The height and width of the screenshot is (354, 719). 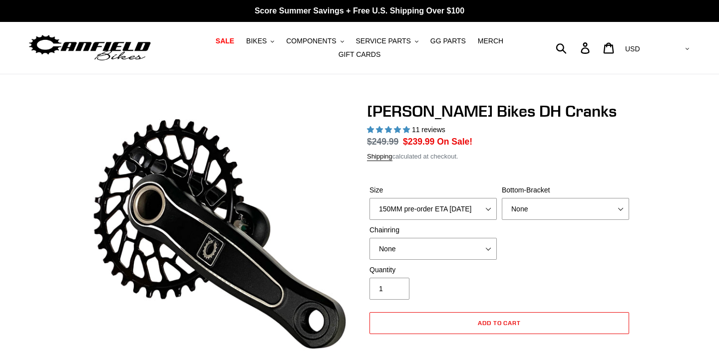 What do you see at coordinates (448, 41) in the screenshot?
I see `span: GG PARTS` at bounding box center [448, 41].